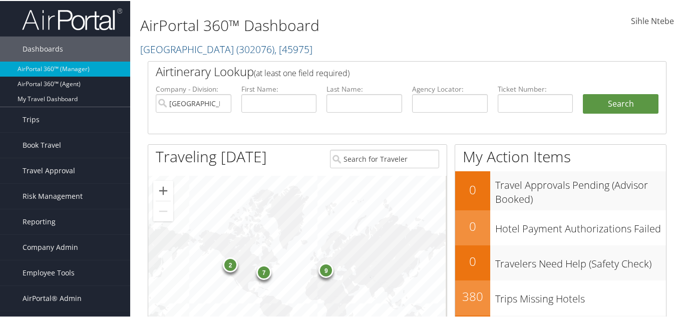  I want to click on label: Last Name:, so click(364, 88).